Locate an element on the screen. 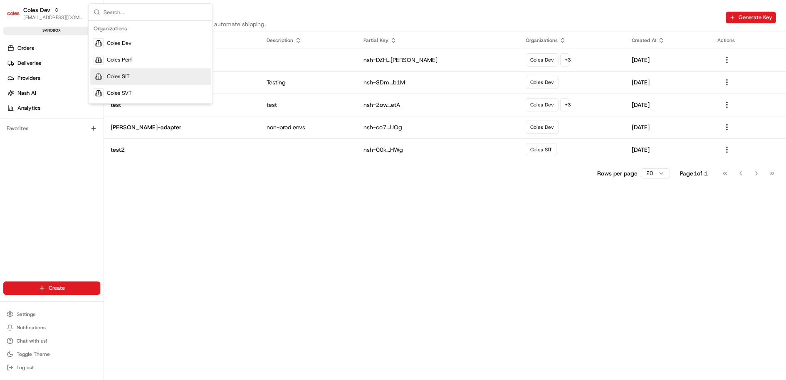 The width and height of the screenshot is (786, 380). div: Created At is located at coordinates (668, 40).